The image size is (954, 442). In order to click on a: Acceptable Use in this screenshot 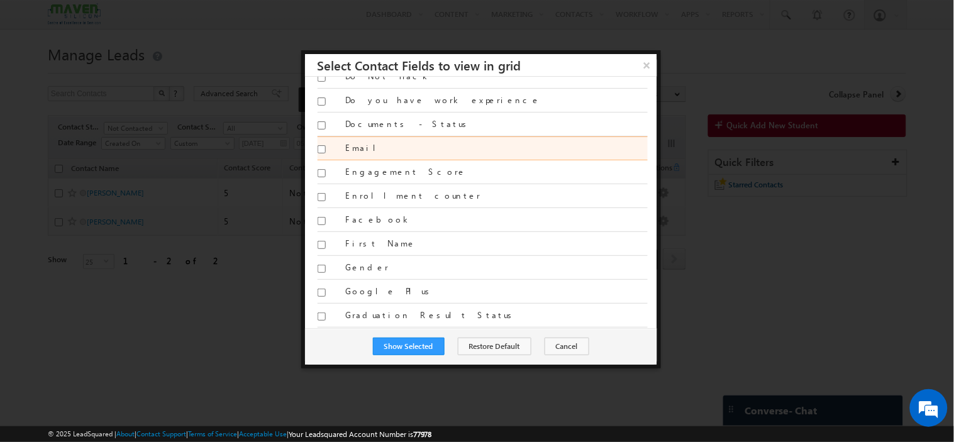, I will do `click(263, 433)`.